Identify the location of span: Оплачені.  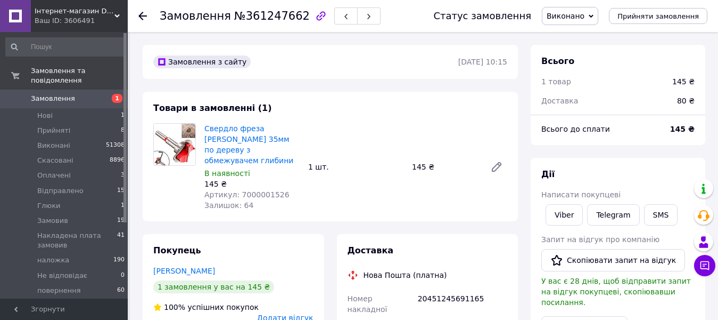
(54, 175).